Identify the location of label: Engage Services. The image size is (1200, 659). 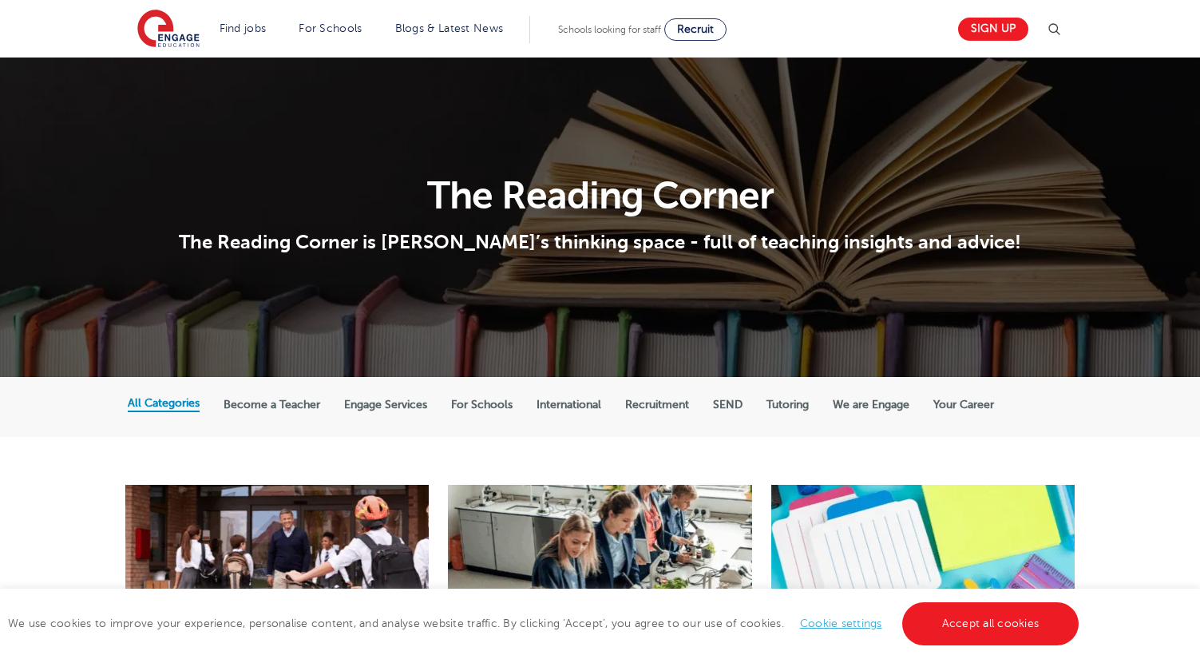
(386, 405).